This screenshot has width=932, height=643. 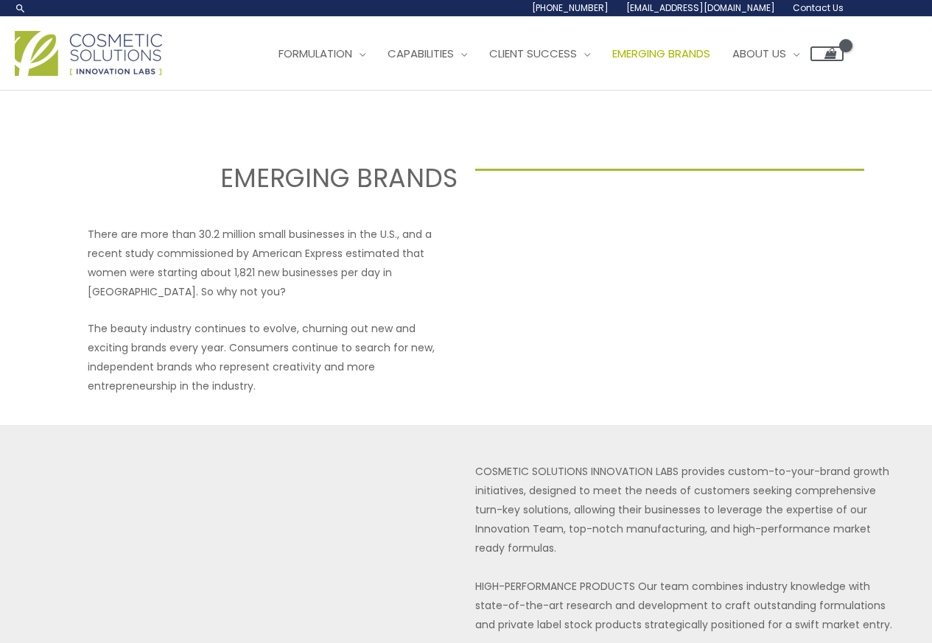 What do you see at coordinates (765, 54) in the screenshot?
I see `a: About Us` at bounding box center [765, 54].